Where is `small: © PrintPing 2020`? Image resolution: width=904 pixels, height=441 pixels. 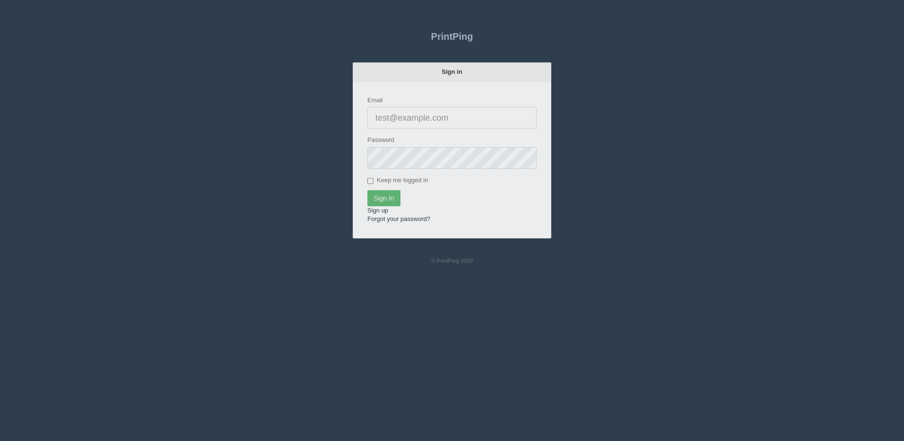 small: © PrintPing 2020 is located at coordinates (452, 260).